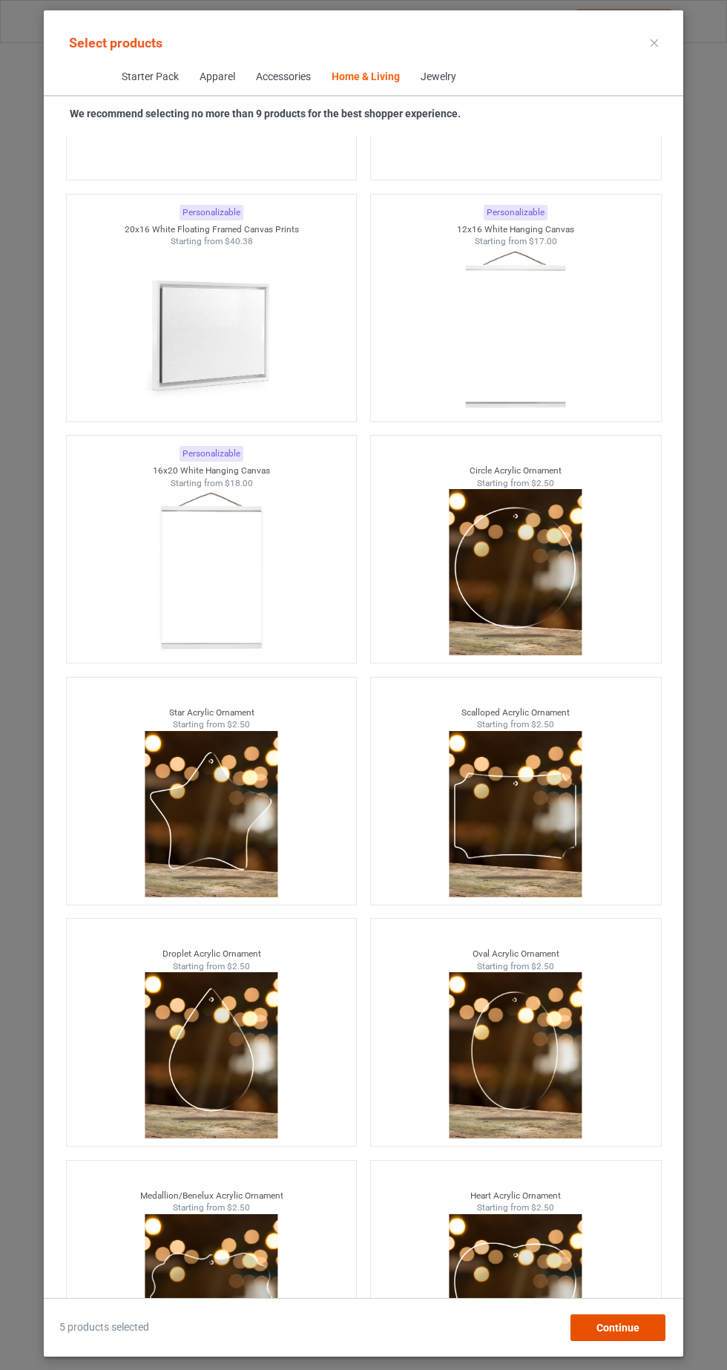 The width and height of the screenshot is (727, 1370). I want to click on div: Apparel, so click(217, 77).